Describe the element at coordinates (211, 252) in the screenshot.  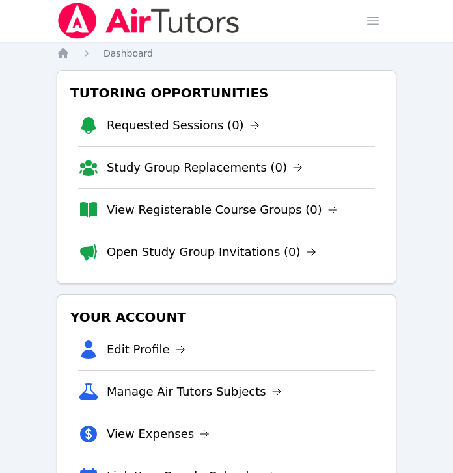
I see `a: Open Study Group Invitations (0)` at that location.